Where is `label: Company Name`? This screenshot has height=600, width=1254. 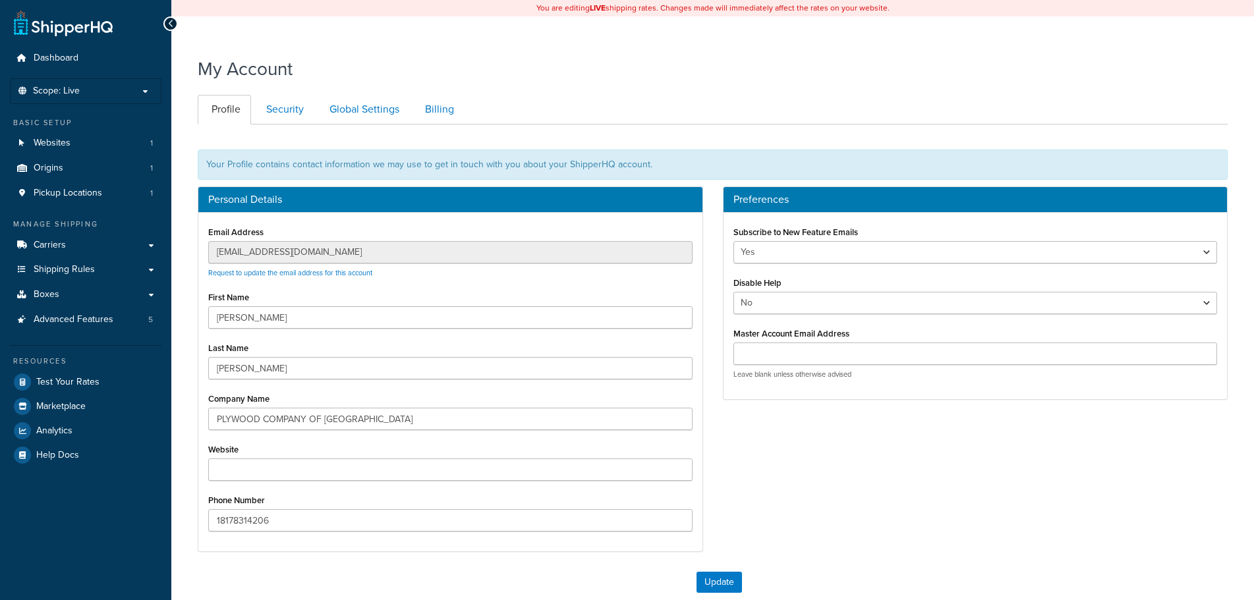 label: Company Name is located at coordinates (239, 399).